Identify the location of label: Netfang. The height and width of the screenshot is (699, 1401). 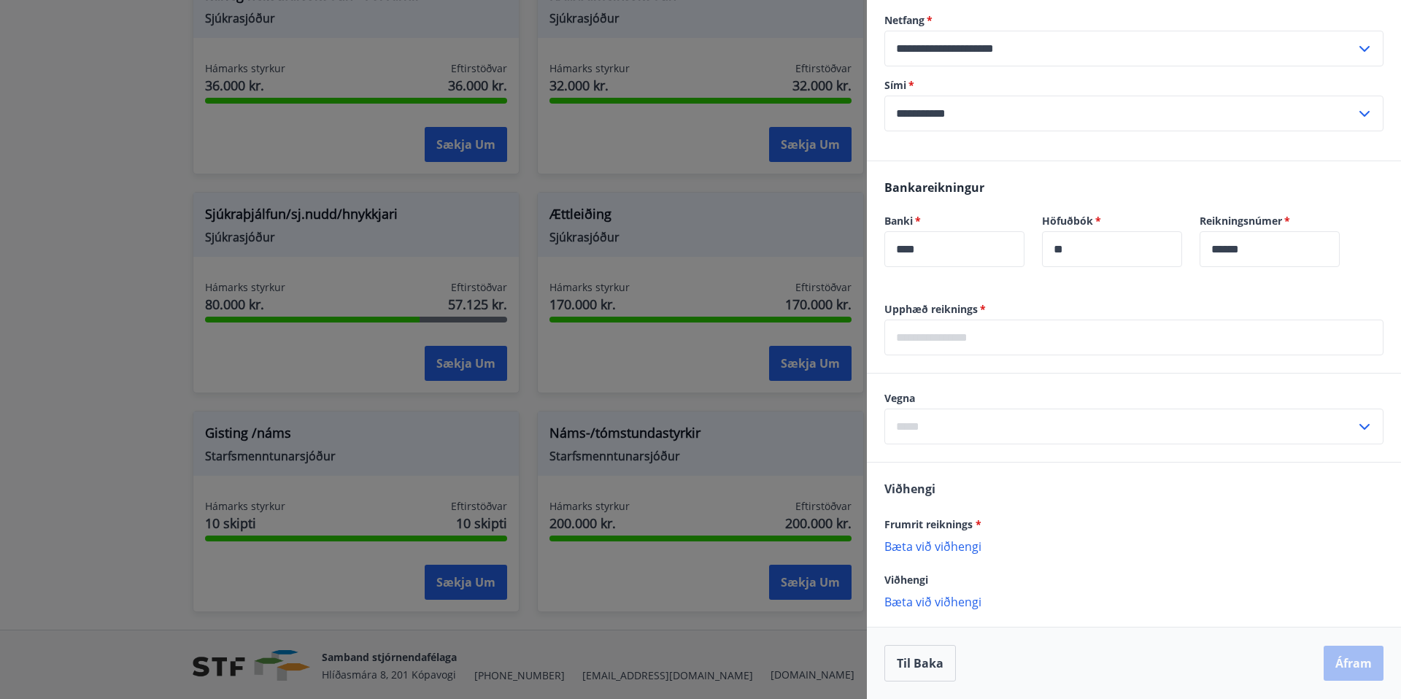
(1134, 20).